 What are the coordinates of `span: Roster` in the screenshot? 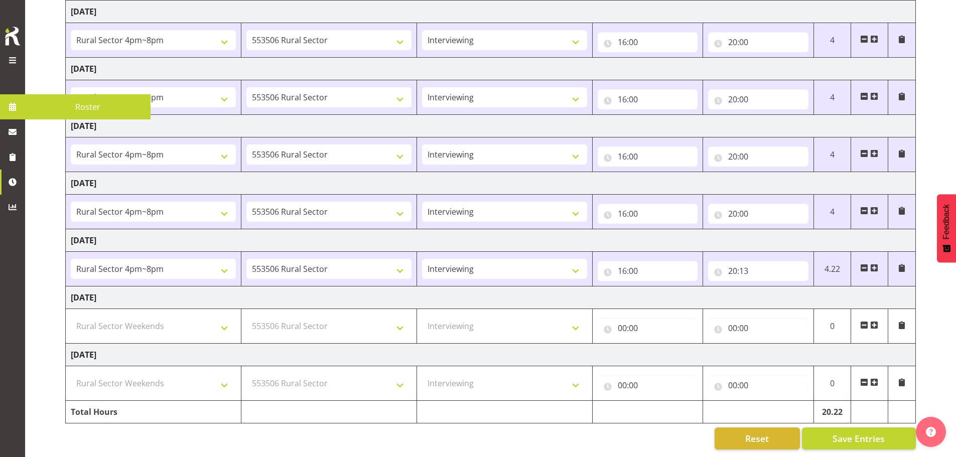 It's located at (88, 107).